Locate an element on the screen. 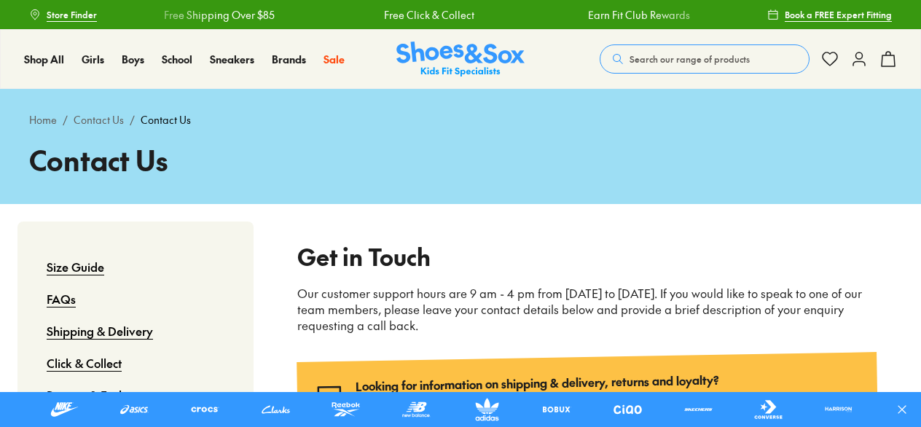 The width and height of the screenshot is (921, 427). p: Looking for information on shipping & delivery, returns and loyalty? is located at coordinates (603, 382).